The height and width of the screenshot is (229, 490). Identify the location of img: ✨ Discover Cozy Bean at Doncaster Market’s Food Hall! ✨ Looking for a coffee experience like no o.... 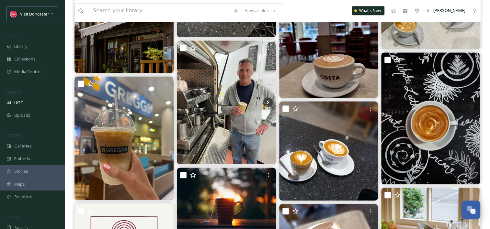
(227, 102).